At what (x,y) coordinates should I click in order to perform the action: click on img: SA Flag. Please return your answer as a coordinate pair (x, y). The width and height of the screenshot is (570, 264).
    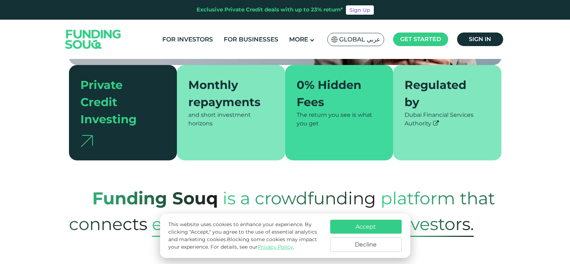
    Looking at the image, I should click on (335, 39).